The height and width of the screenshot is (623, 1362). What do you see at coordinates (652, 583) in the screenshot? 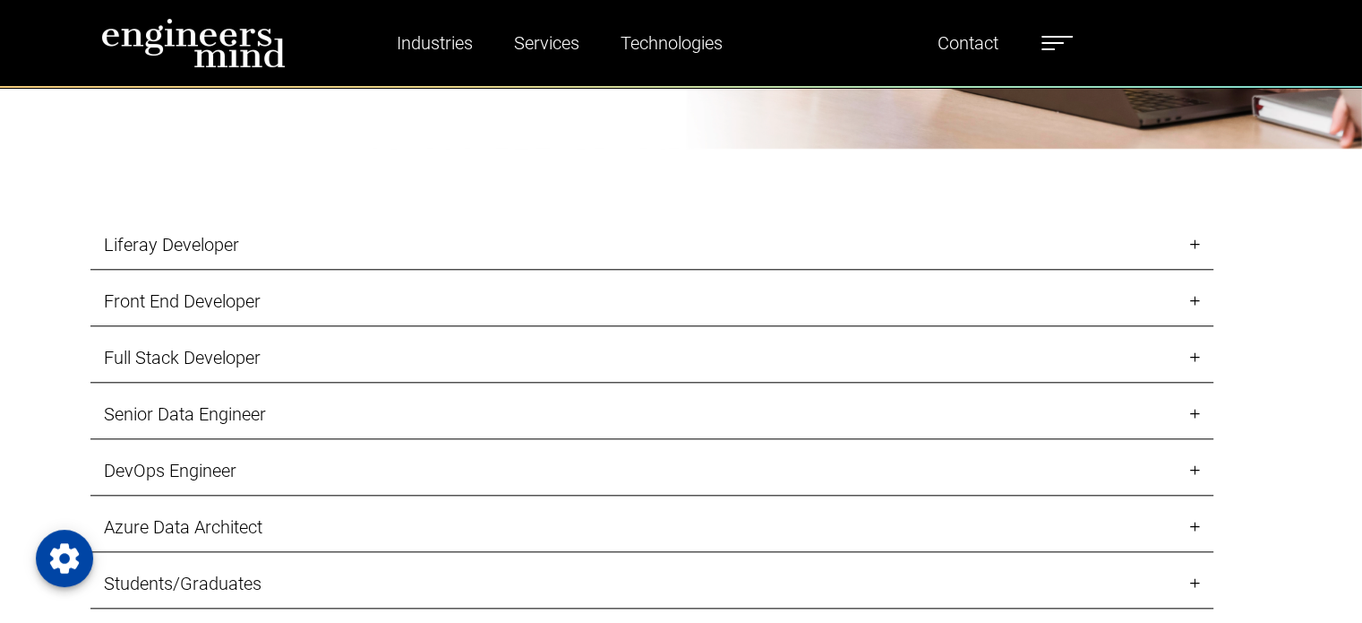
I see `a: Students/Graduates` at bounding box center [652, 583].